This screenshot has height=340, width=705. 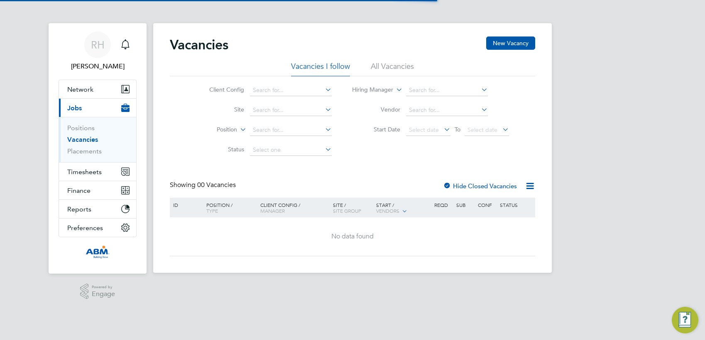 What do you see at coordinates (203, 185) in the screenshot?
I see `div: Showing` at bounding box center [203, 185].